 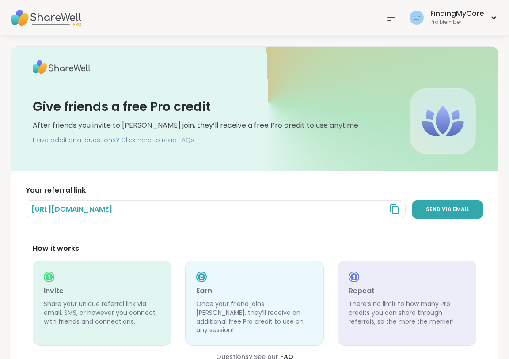 What do you see at coordinates (457, 14) in the screenshot?
I see `div: FindingMyCore` at bounding box center [457, 14].